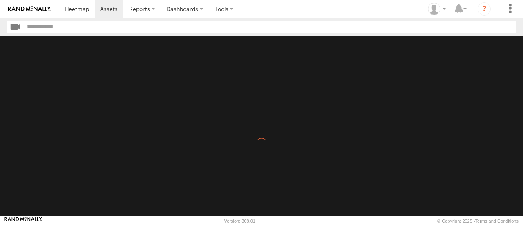 Image resolution: width=523 pixels, height=225 pixels. What do you see at coordinates (240, 221) in the screenshot?
I see `div: Version: 308.01` at bounding box center [240, 221].